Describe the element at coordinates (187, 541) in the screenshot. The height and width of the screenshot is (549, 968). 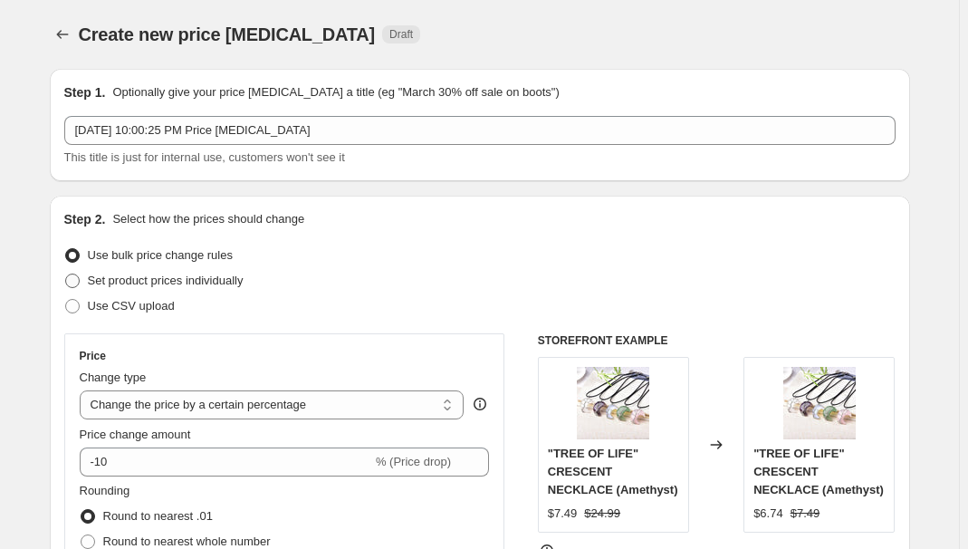
I see `span: Round to nearest whole number` at that location.